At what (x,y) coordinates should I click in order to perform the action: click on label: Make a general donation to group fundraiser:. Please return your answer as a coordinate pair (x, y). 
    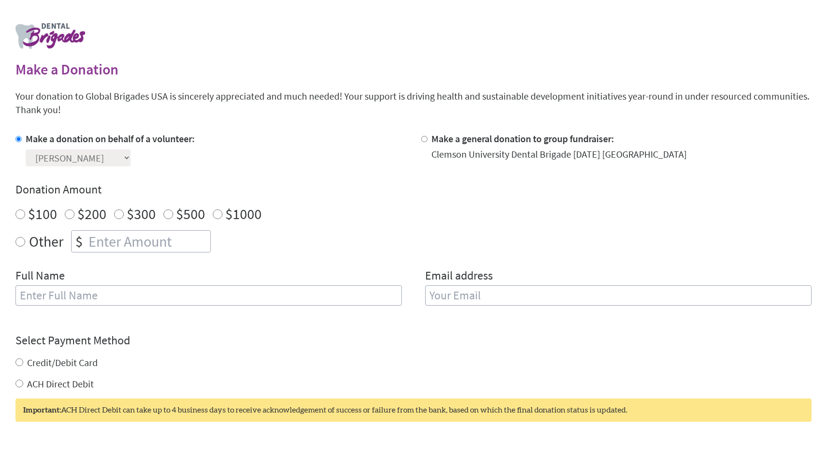
    Looking at the image, I should click on (523, 138).